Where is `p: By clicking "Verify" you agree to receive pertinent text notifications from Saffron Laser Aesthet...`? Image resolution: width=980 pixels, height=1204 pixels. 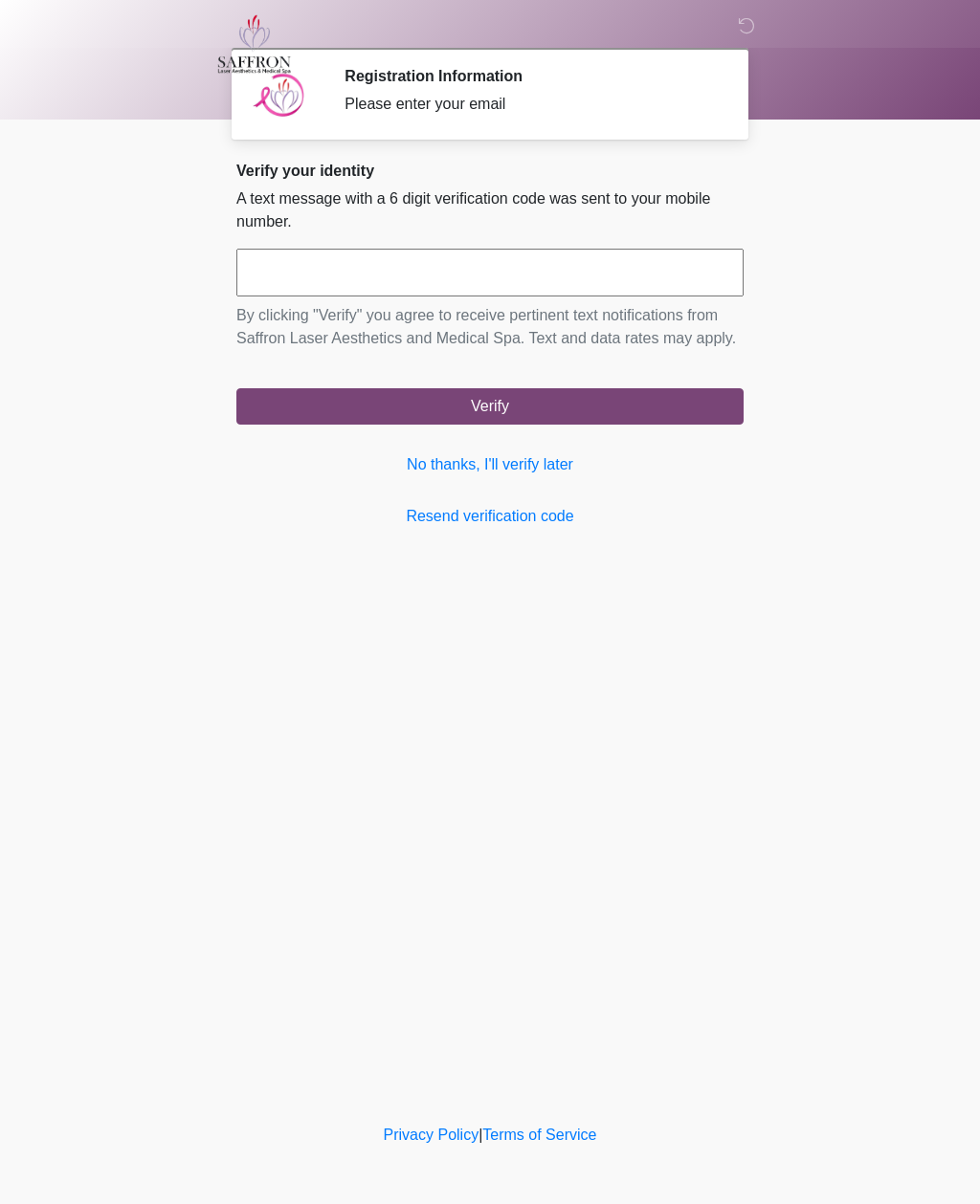
p: By clicking "Verify" you agree to receive pertinent text notifications from Saffron Laser Aesthet... is located at coordinates (490, 327).